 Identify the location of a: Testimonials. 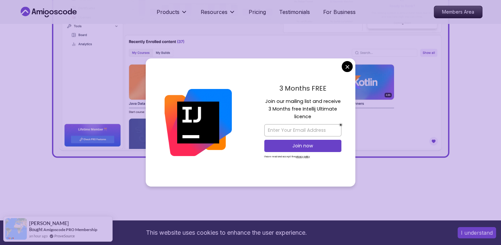
(295, 12).